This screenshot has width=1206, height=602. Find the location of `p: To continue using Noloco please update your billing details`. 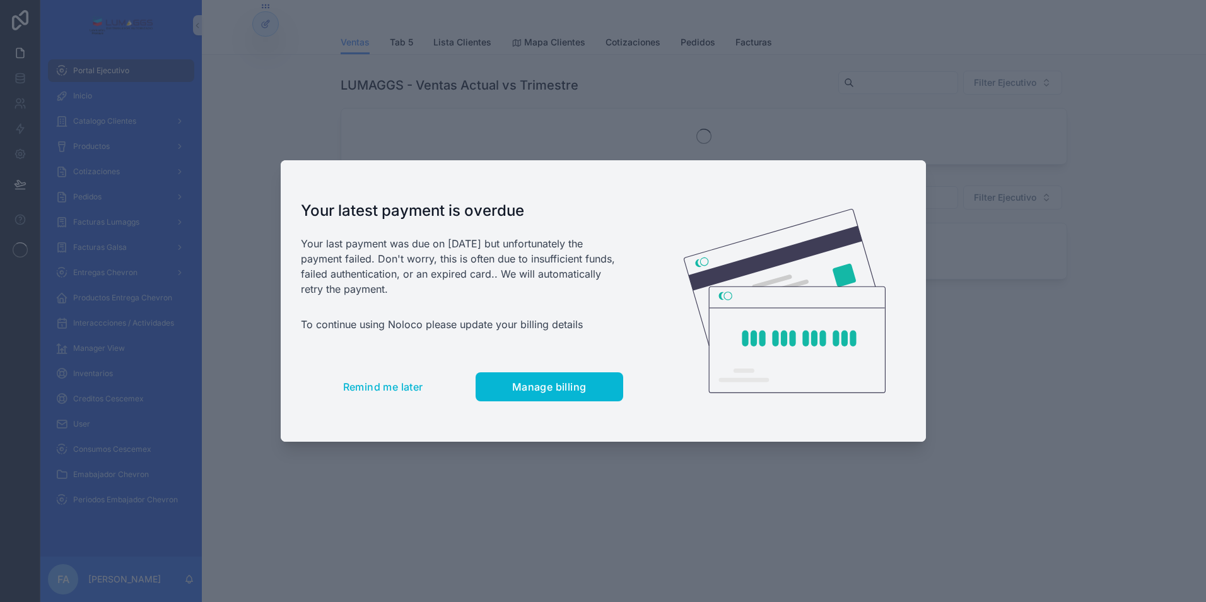

p: To continue using Noloco please update your billing details is located at coordinates (462, 324).